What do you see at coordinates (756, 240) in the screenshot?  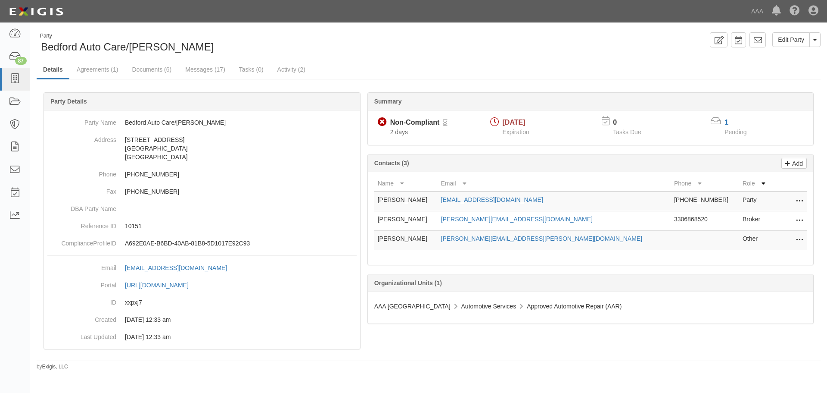 I see `td: Other` at bounding box center [756, 240].